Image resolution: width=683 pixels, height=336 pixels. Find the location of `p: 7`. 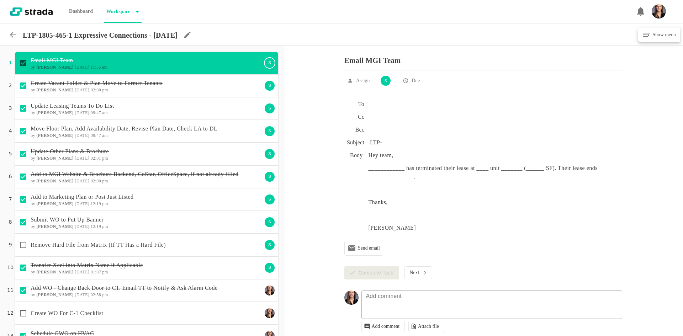

p: 7 is located at coordinates (10, 199).